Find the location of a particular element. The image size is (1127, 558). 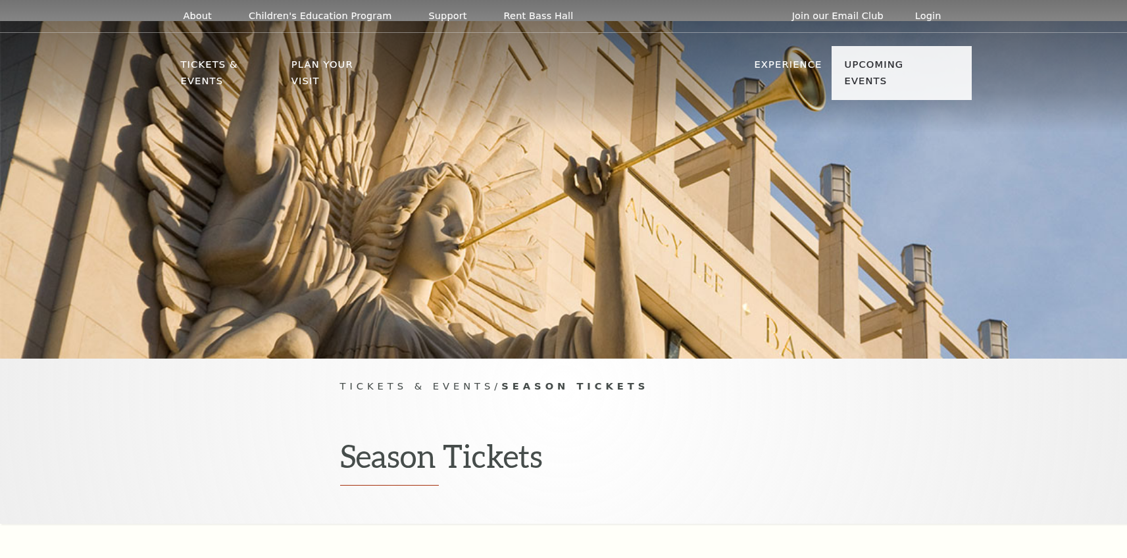

span: Tickets & Events is located at coordinates (417, 385).